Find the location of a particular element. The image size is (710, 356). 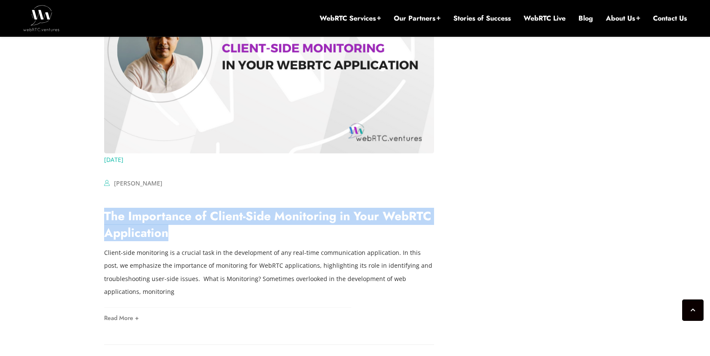

a: WebRTC Live is located at coordinates (544, 18).